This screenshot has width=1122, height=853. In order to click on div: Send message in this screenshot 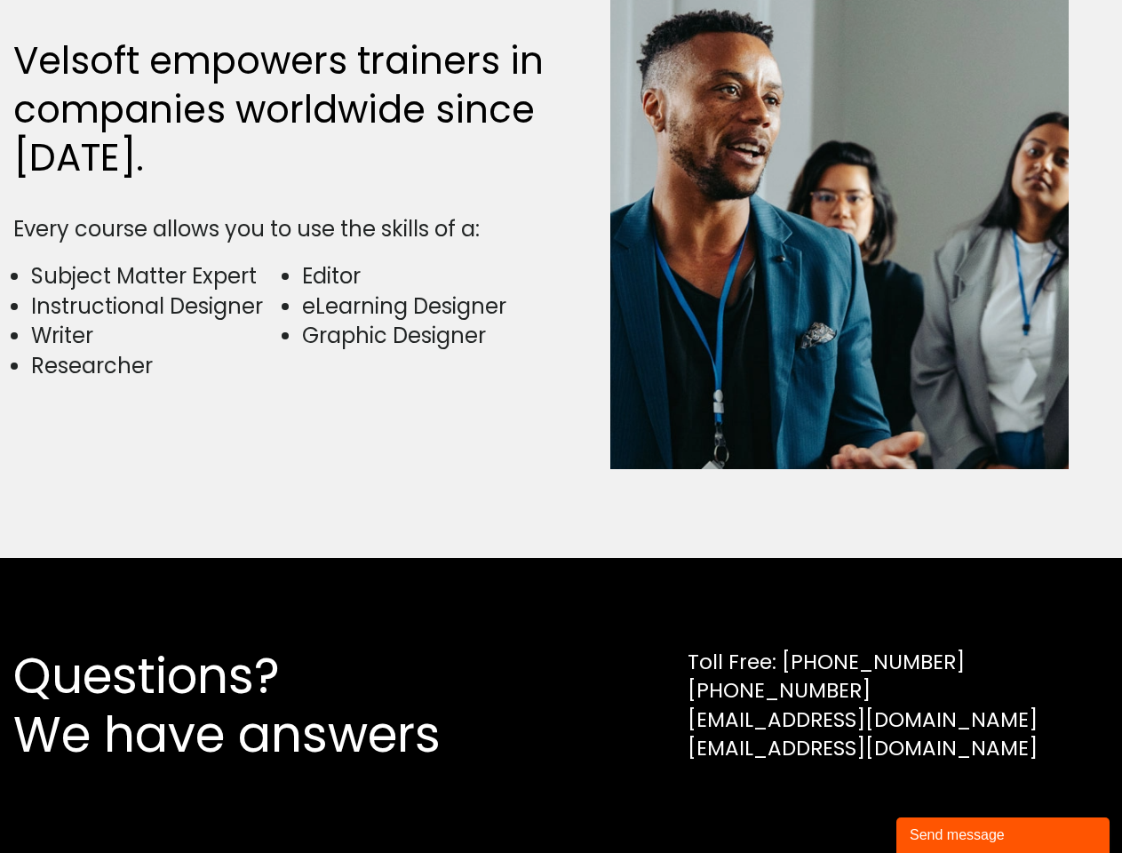, I will do `click(107, 21)`.